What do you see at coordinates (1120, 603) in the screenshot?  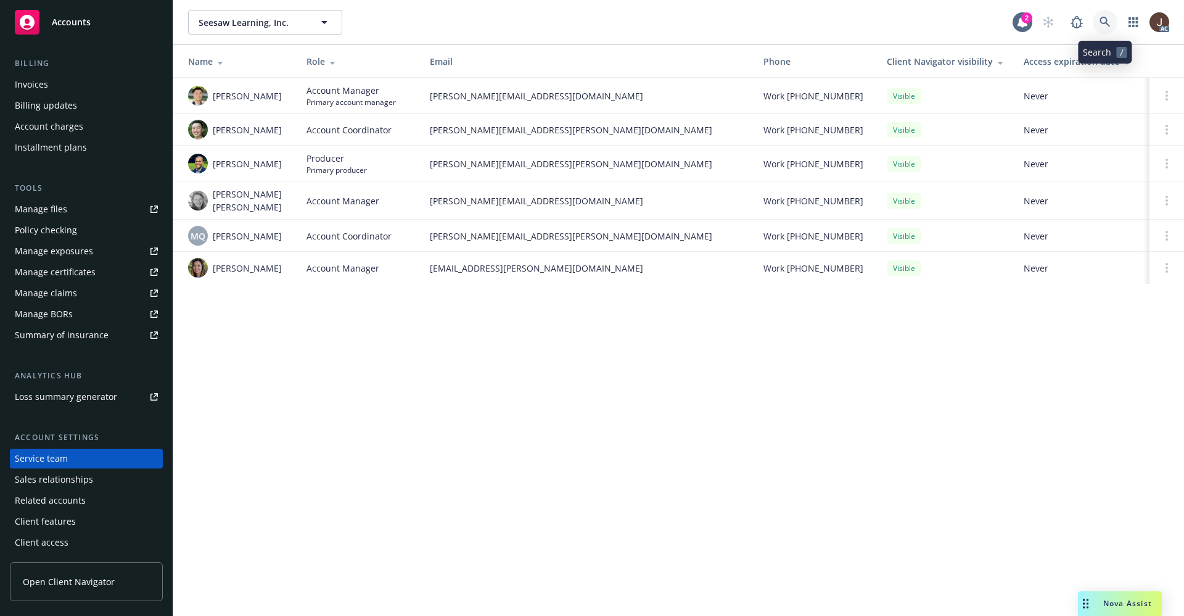 I see `button: Nova Assist` at bounding box center [1120, 603].